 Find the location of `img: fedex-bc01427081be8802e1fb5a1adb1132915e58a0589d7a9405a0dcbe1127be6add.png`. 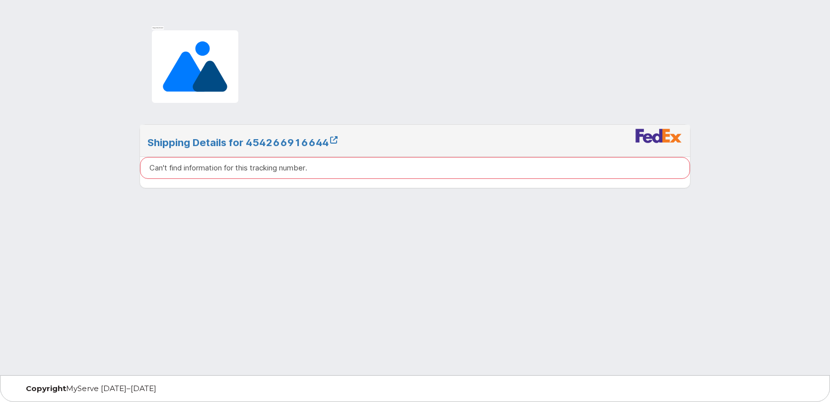

img: fedex-bc01427081be8802e1fb5a1adb1132915e58a0589d7a9405a0dcbe1127be6add.png is located at coordinates (659, 136).